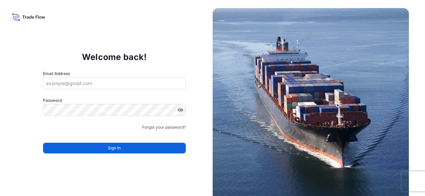  I want to click on span: Sign In, so click(114, 148).